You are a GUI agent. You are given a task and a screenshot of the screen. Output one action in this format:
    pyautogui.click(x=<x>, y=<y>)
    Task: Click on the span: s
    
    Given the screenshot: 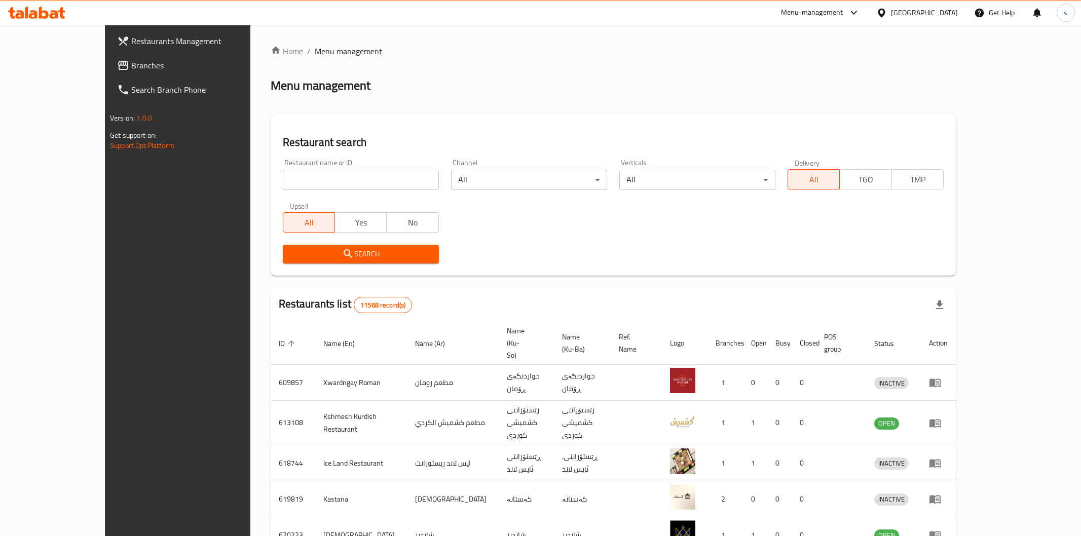 What is the action you would take?
    pyautogui.click(x=1066, y=13)
    